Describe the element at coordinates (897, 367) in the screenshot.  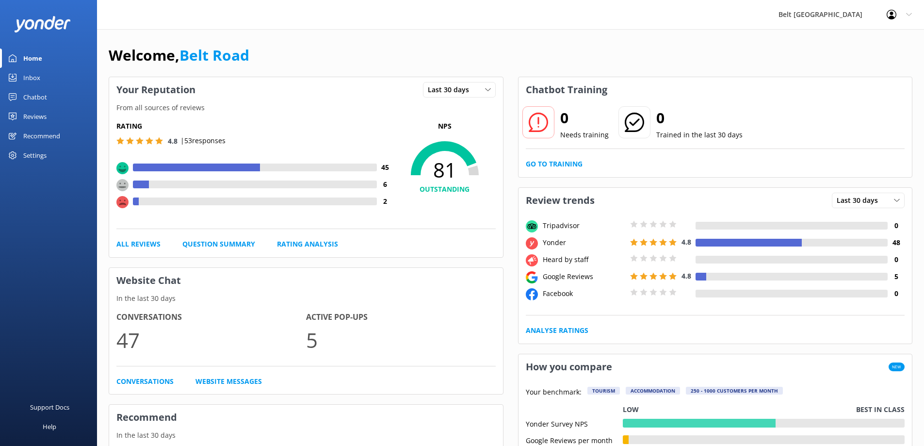
I see `span: New` at that location.